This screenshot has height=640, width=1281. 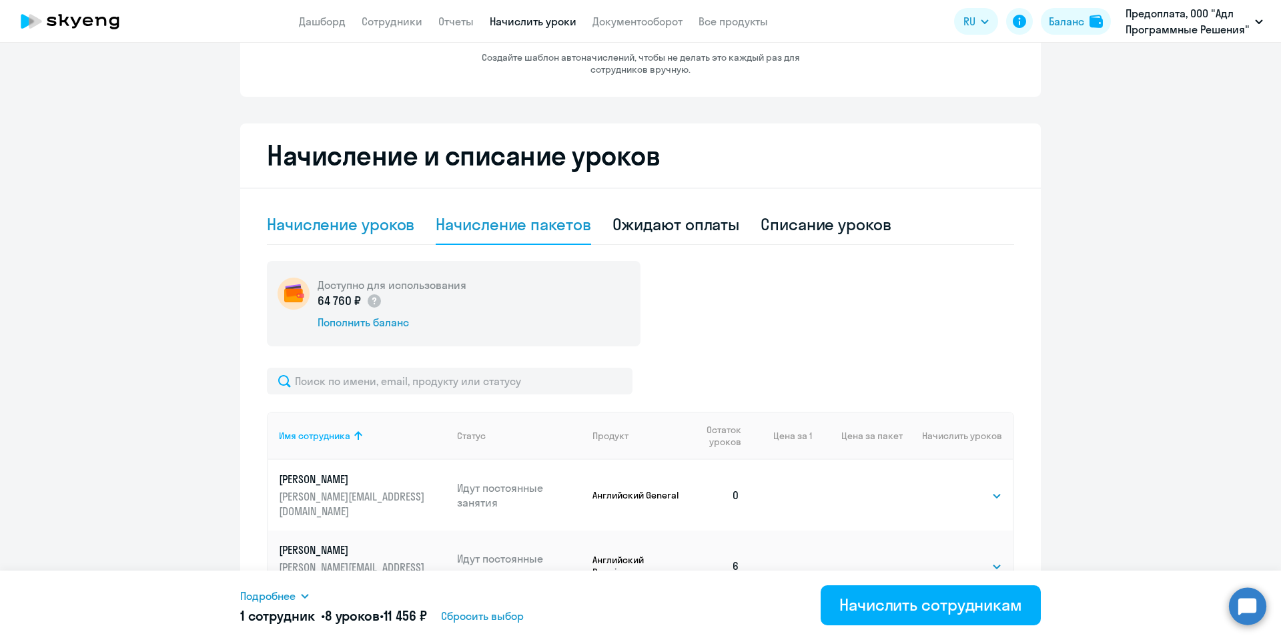 What do you see at coordinates (640, 155) in the screenshot?
I see `h2: Начисление и списание уроков` at bounding box center [640, 155].